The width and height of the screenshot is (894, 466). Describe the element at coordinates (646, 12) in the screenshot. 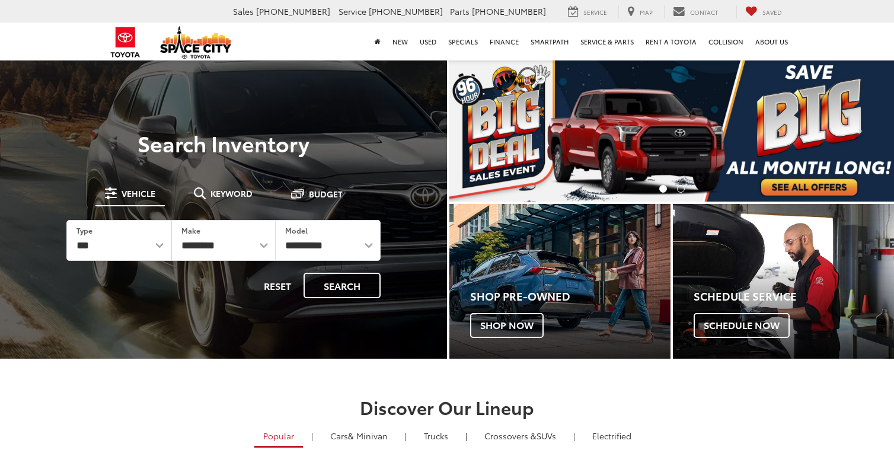

I see `span: Map` at that location.